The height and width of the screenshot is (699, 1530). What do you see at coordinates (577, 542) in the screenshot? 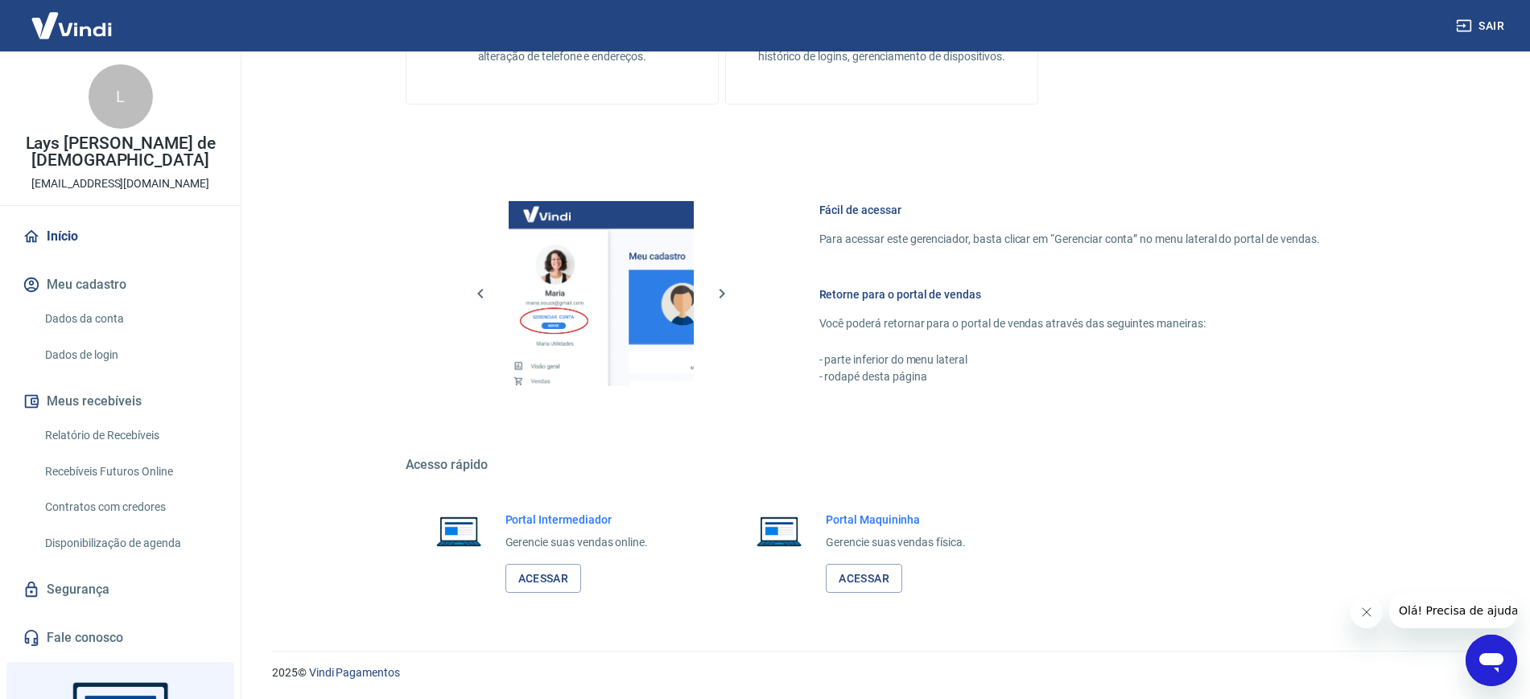
I see `p: Gerencie suas vendas online.` at bounding box center [577, 542].